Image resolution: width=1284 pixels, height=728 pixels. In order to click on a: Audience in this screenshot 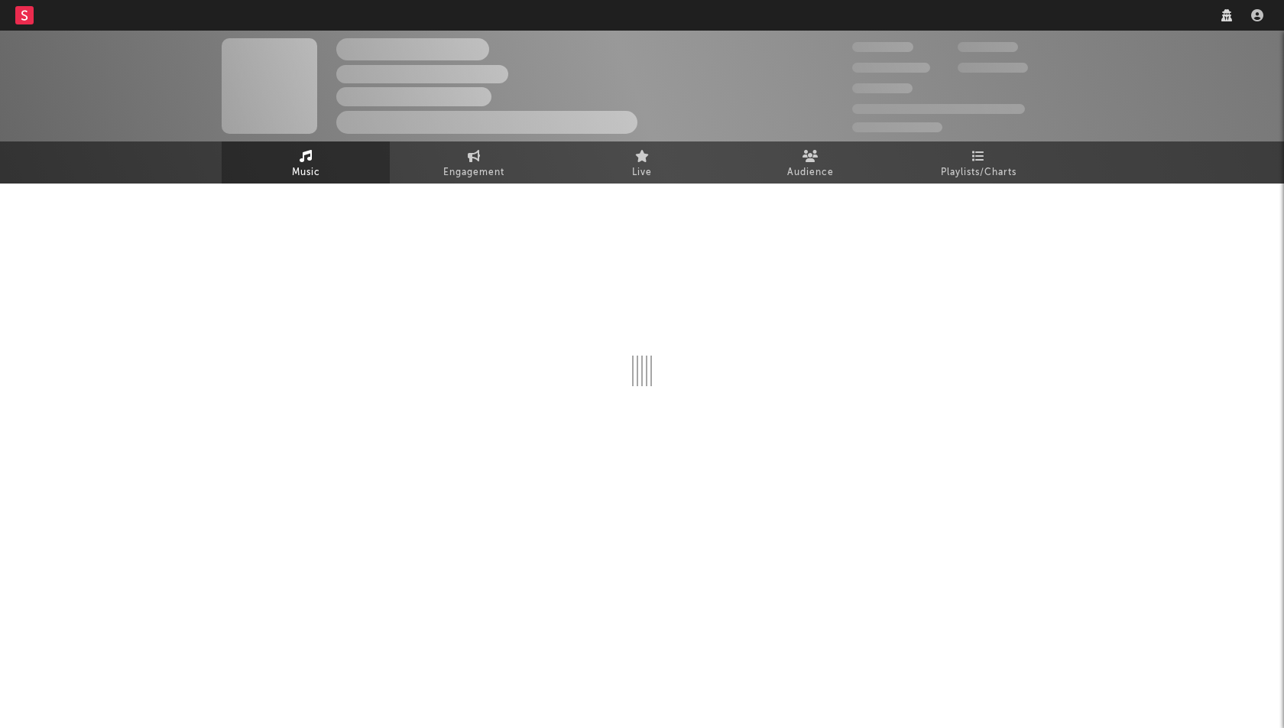, I will do `click(810, 162)`.